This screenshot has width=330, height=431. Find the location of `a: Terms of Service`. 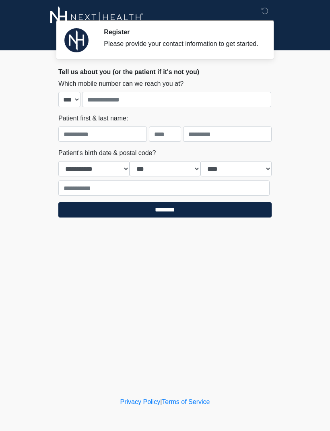

a: Terms of Service is located at coordinates (186, 401).